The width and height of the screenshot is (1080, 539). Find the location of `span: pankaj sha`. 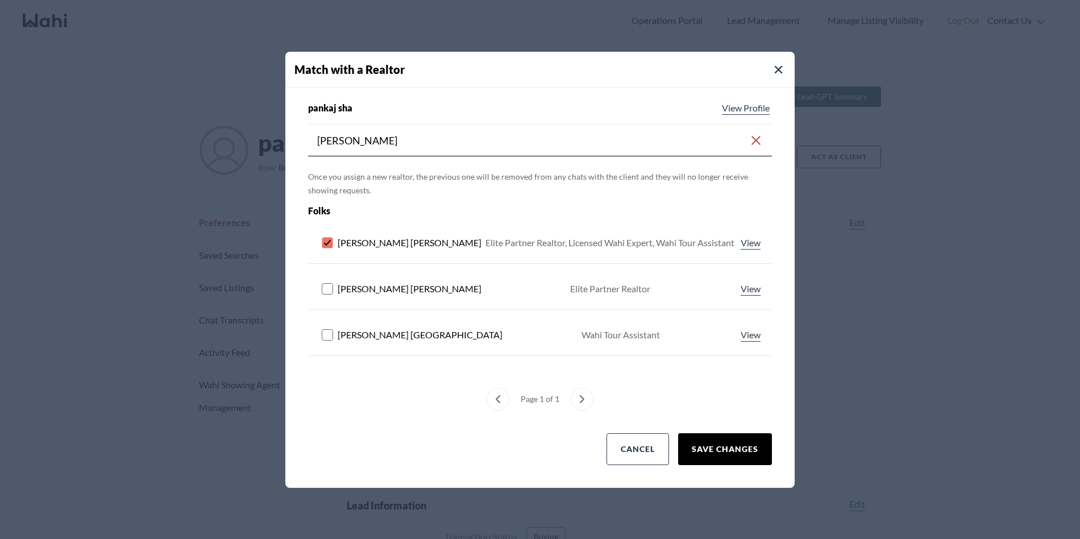

span: pankaj sha is located at coordinates (330, 108).